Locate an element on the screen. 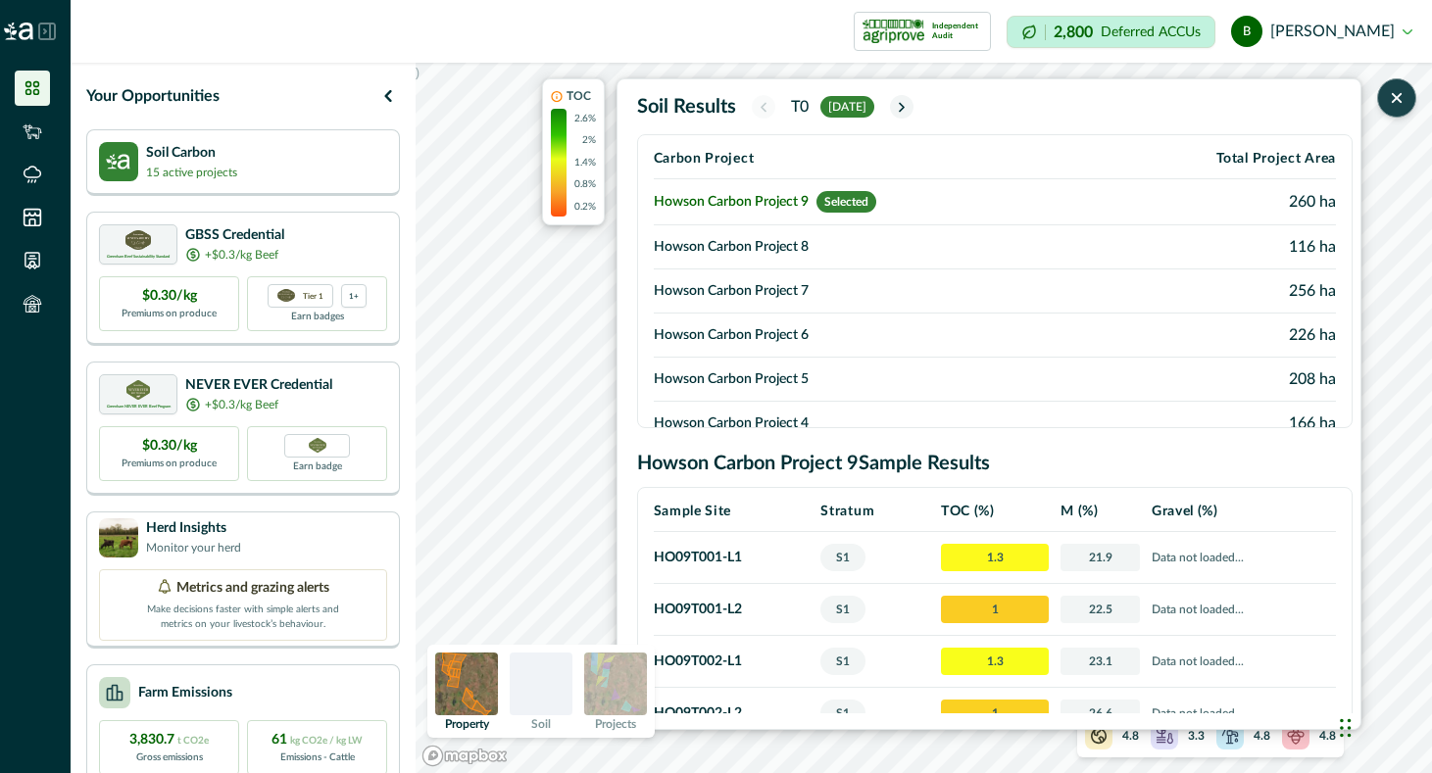  td: 256 ha is located at coordinates (1217, 291).